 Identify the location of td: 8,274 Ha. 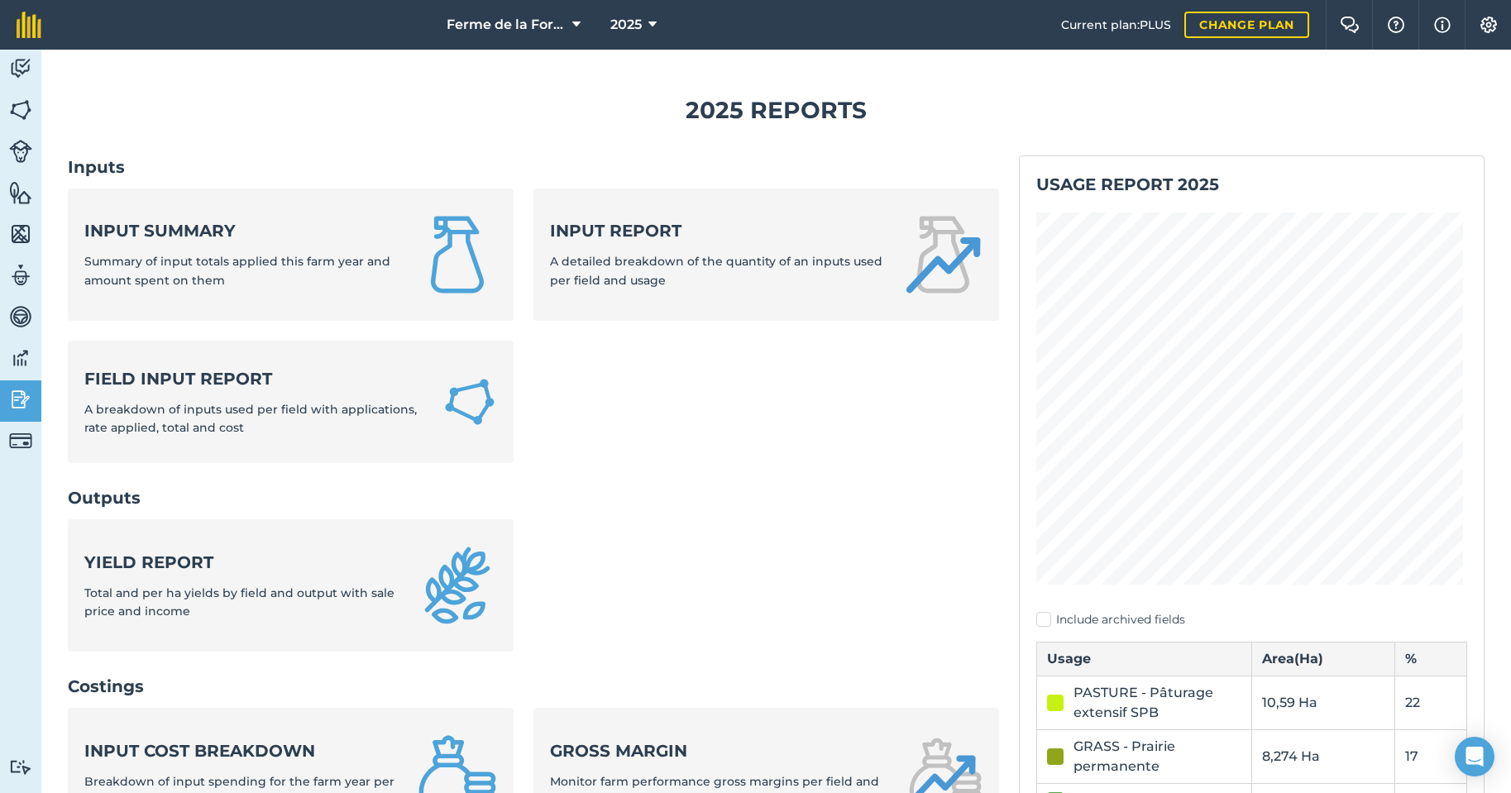
(1323, 756).